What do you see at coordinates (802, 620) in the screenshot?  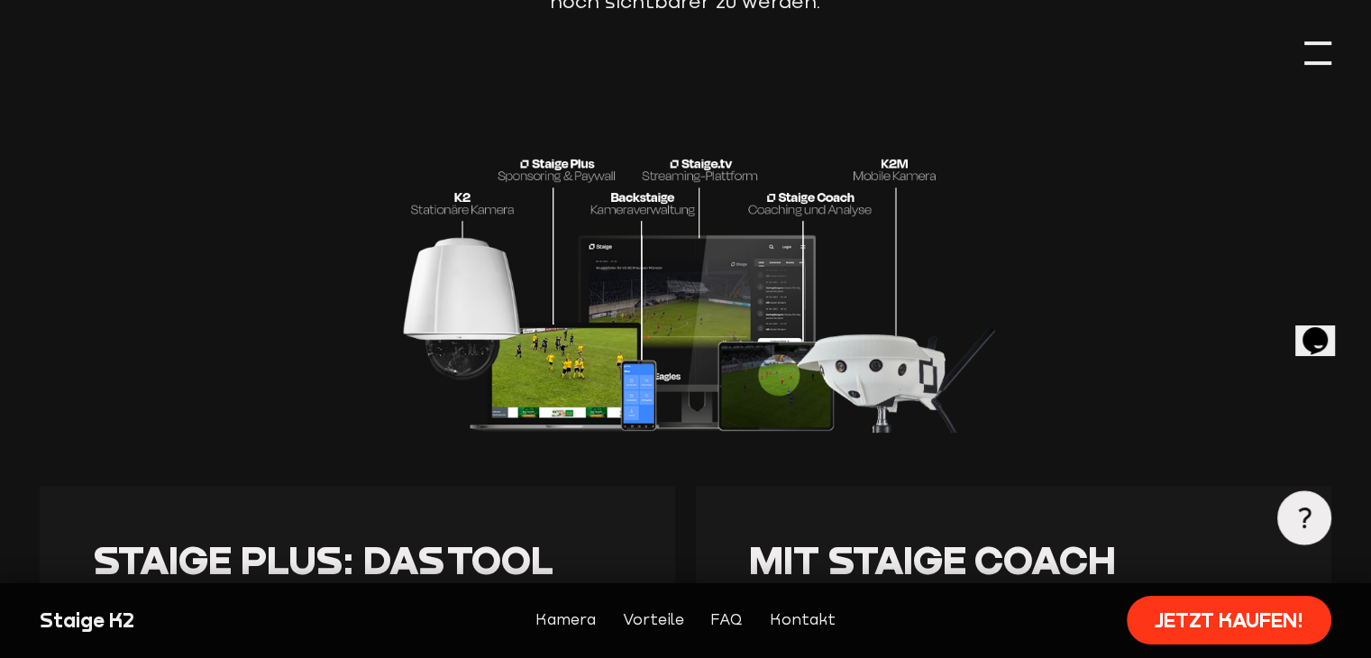 I see `a: Kontakt` at bounding box center [802, 620].